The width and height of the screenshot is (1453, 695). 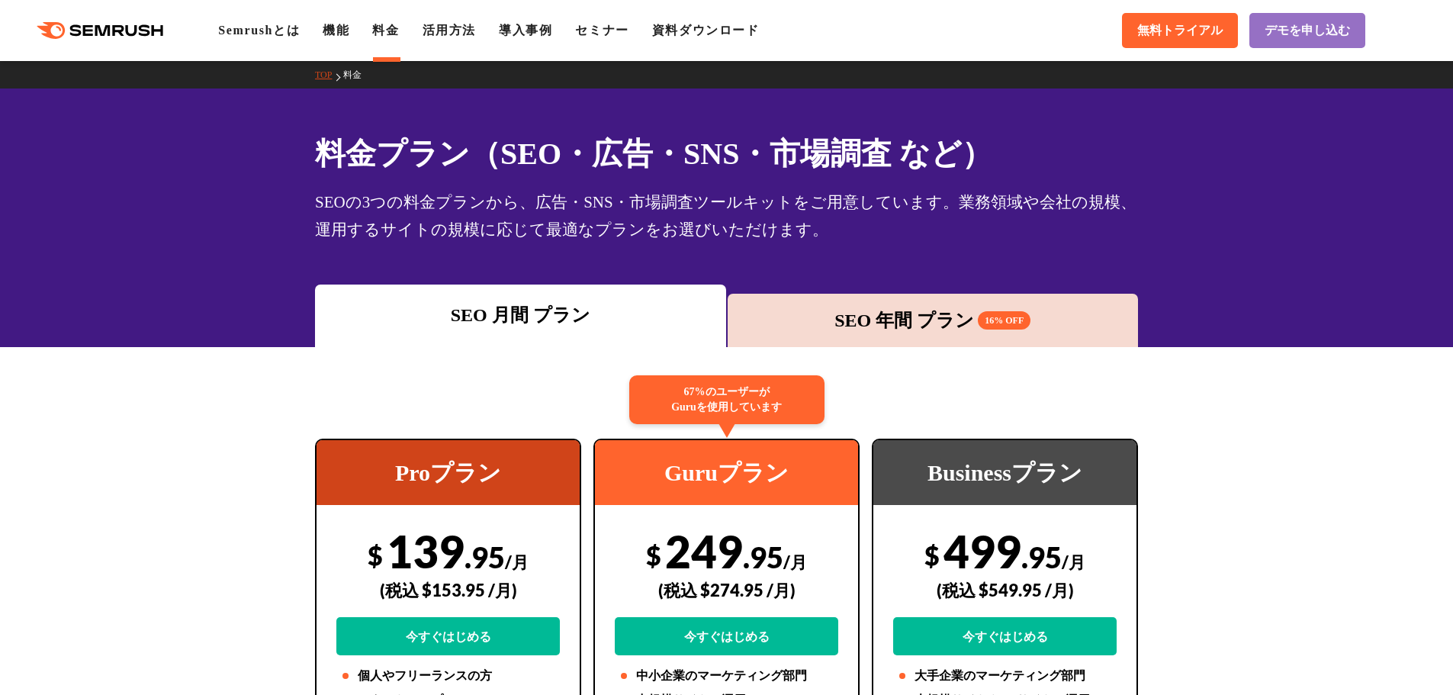 What do you see at coordinates (933, 320) in the screenshot?
I see `div: SEO 年間 プラン` at bounding box center [933, 320].